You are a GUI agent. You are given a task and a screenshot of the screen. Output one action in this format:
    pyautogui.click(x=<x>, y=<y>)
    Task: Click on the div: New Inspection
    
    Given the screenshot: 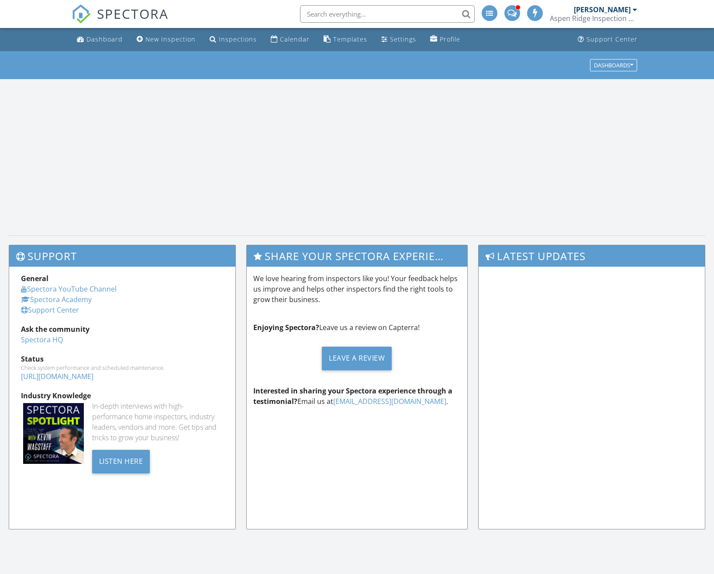 What is the action you would take?
    pyautogui.click(x=170, y=39)
    